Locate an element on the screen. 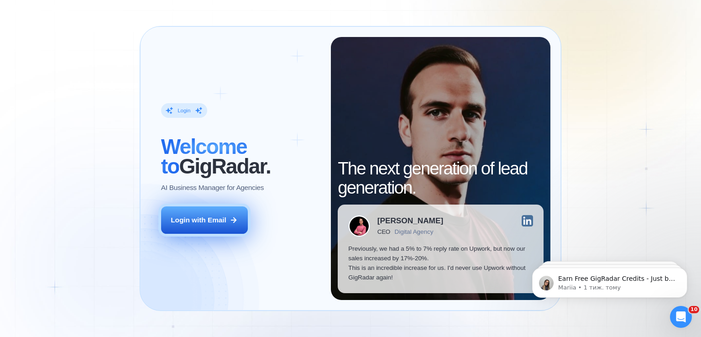 This screenshot has height=337, width=701. div: CEO is located at coordinates (384, 231).